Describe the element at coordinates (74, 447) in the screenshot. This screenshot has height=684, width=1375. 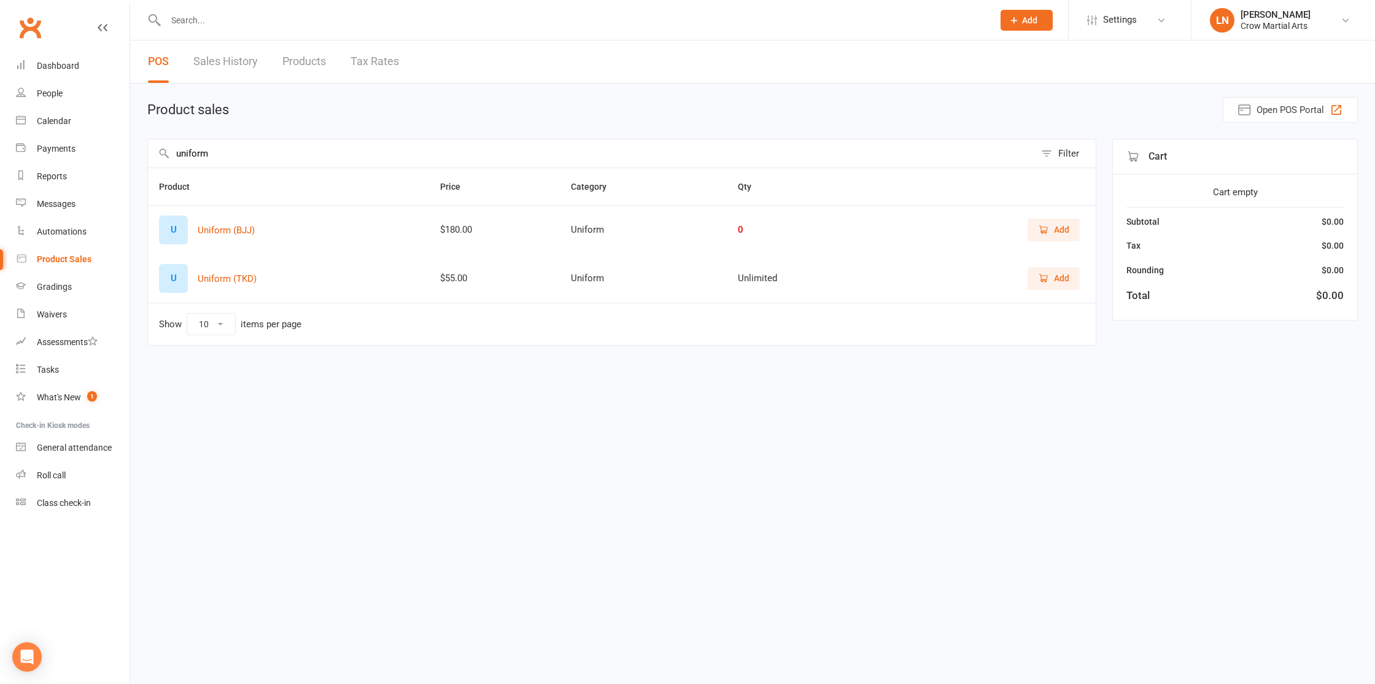
I see `div: General attendance` at that location.